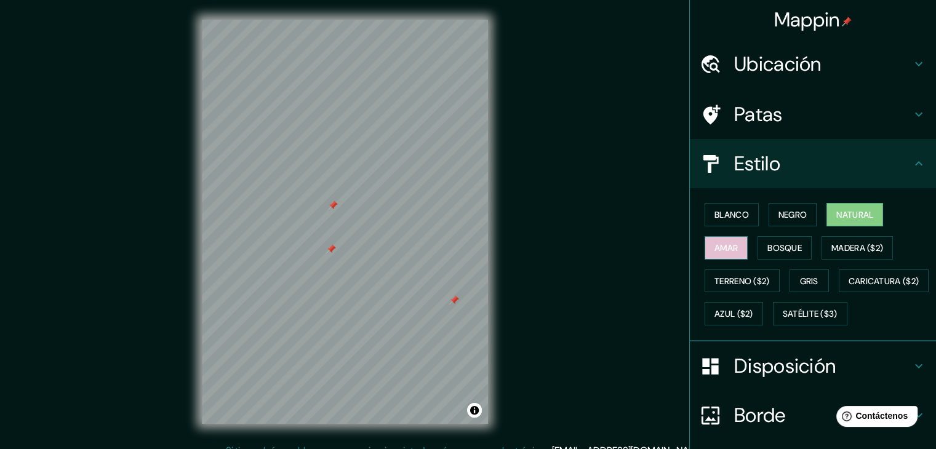 The height and width of the screenshot is (449, 936). Describe the element at coordinates (813, 64) in the screenshot. I see `div: Ubicación` at that location.